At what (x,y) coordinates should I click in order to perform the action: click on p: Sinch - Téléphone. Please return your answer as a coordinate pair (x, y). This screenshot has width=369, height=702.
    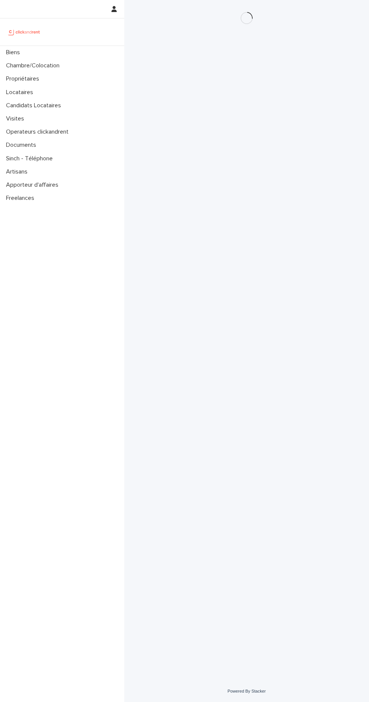
    Looking at the image, I should click on (31, 158).